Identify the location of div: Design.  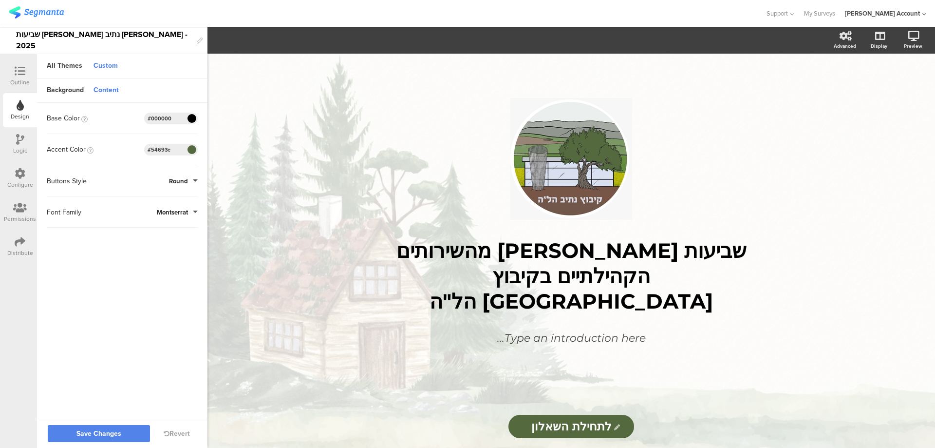
(20, 116).